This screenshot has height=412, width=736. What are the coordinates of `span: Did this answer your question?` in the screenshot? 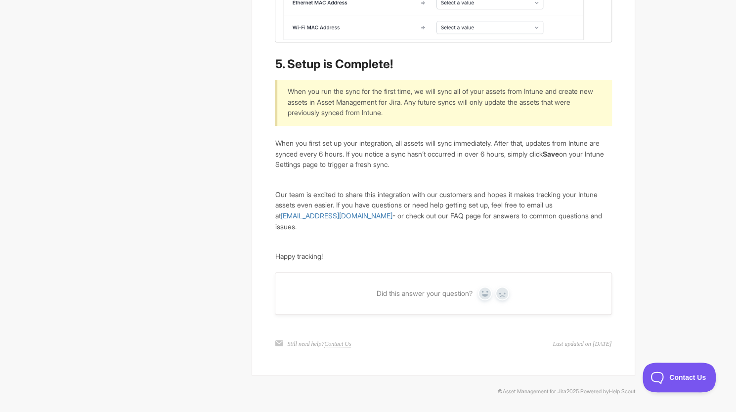 It's located at (424, 294).